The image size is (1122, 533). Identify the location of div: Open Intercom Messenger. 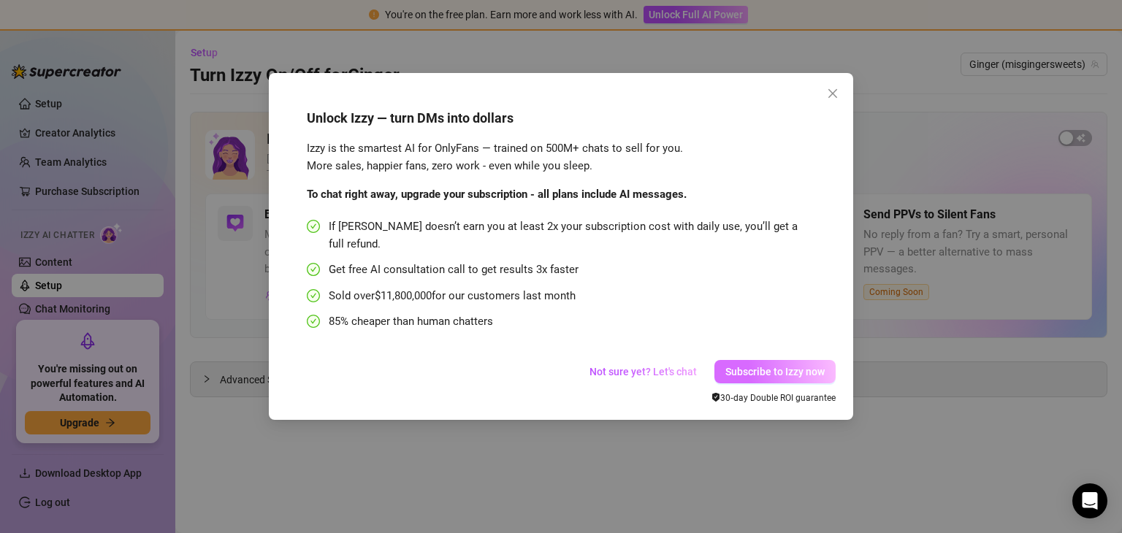
(1090, 501).